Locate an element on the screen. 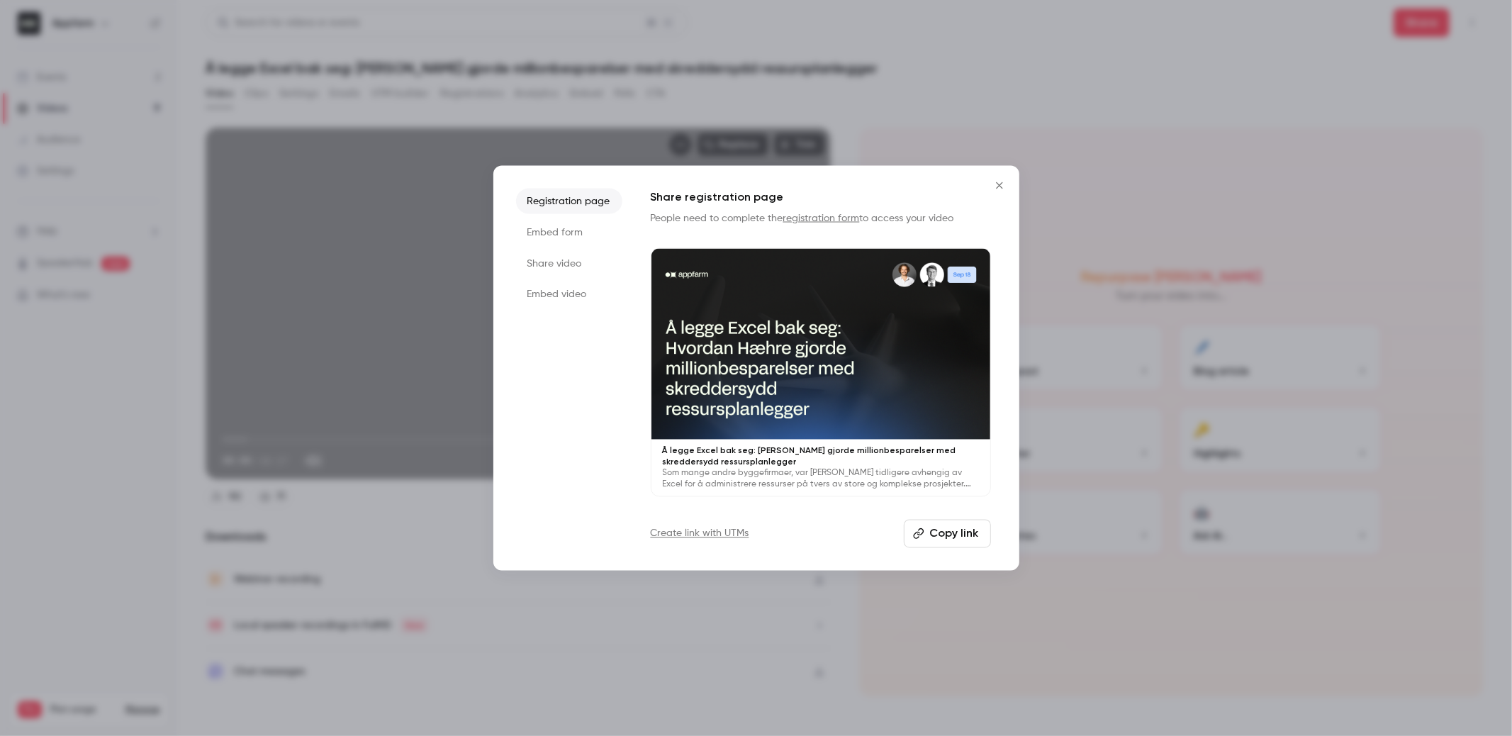 The width and height of the screenshot is (1512, 736). p: People need to complete the to access your video is located at coordinates (821, 218).